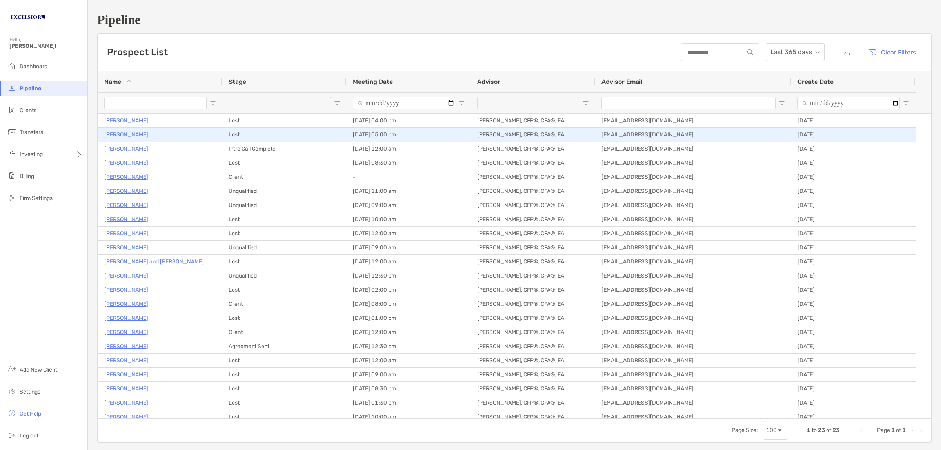 The image size is (941, 450). Describe the element at coordinates (284, 177) in the screenshot. I see `div: Client` at that location.